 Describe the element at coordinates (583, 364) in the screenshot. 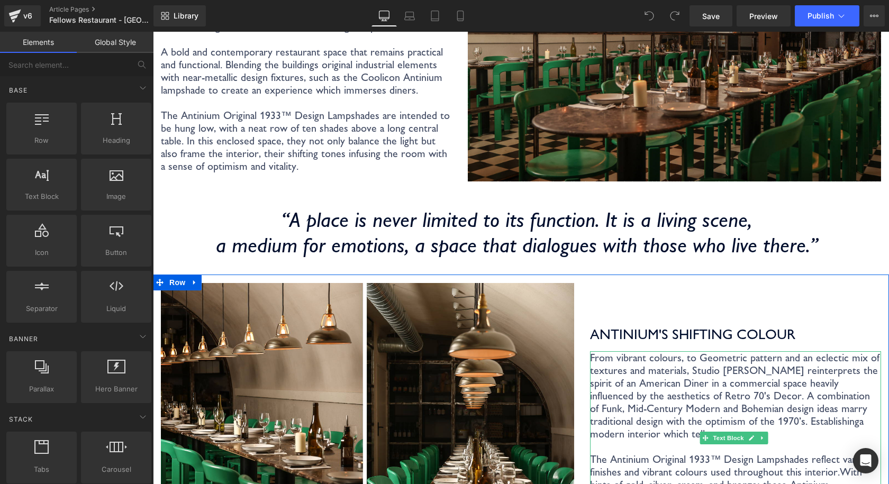

I see `p: From vibrant colours, to Geometric pattern and an eclectic mix of textures and materials, Studio ...` at that location.